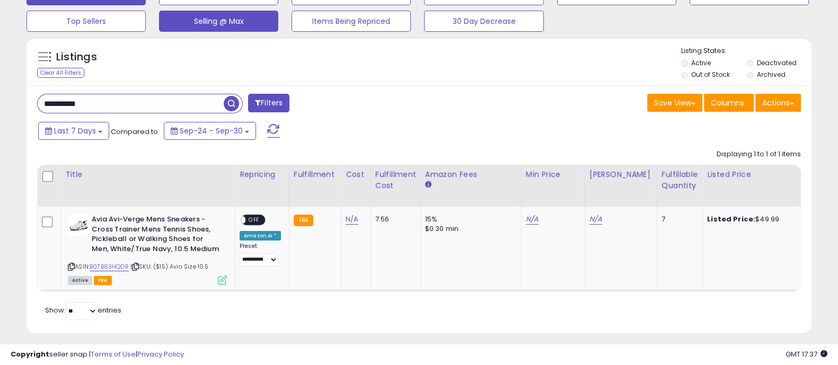  I want to click on label: Active, so click(701, 63).